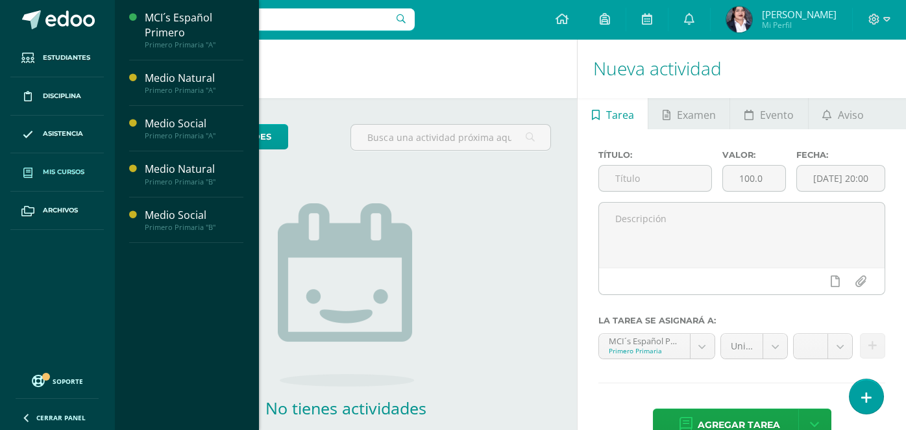  I want to click on a: Unidad 2, so click(754, 346).